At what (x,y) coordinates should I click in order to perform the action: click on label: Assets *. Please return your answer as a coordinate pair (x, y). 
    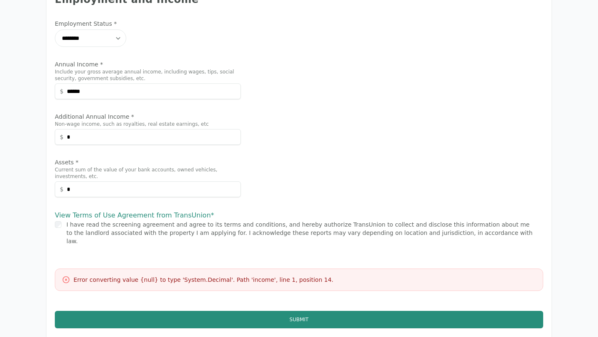
    Looking at the image, I should click on (148, 163).